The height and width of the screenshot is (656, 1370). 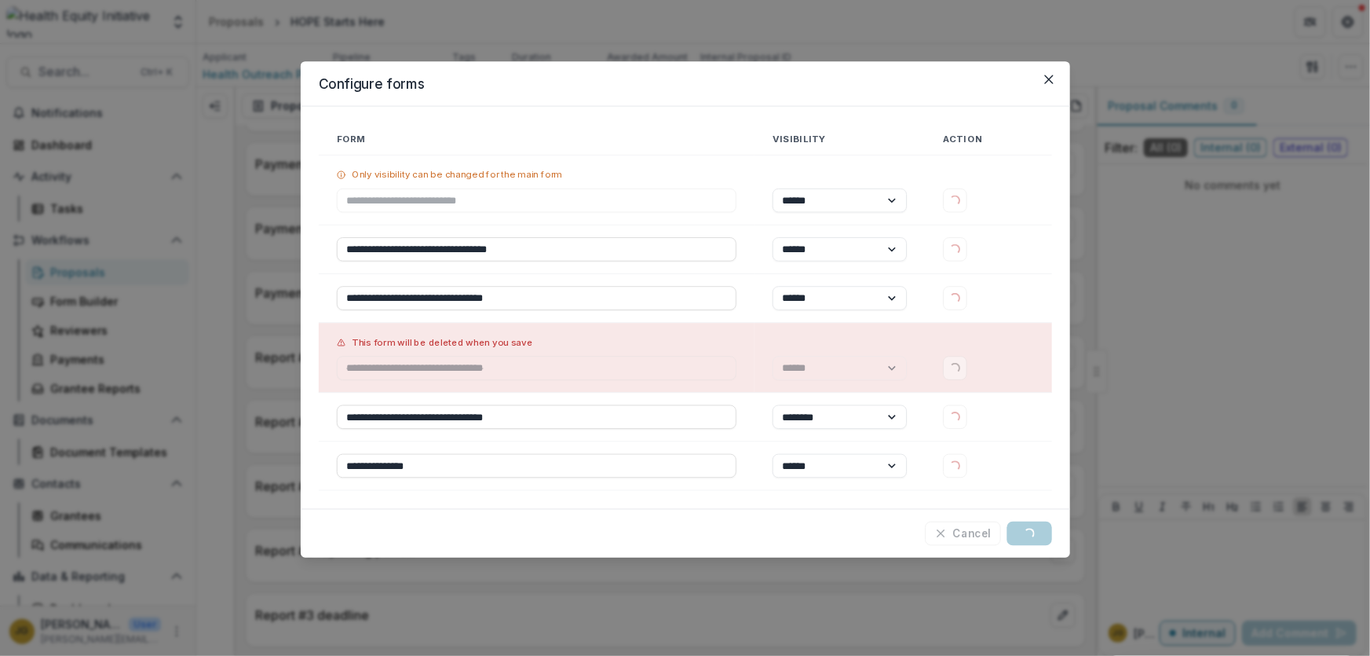 What do you see at coordinates (685, 83) in the screenshot?
I see `header: Configure forms` at bounding box center [685, 83].